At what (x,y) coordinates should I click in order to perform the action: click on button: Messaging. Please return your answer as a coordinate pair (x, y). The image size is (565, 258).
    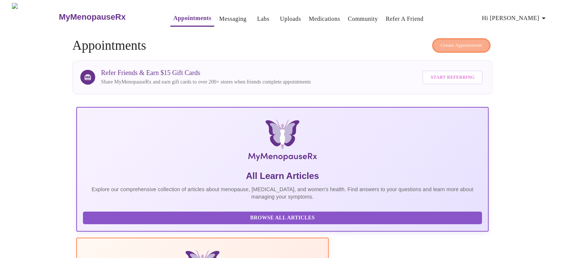
    Looking at the image, I should click on (232, 19).